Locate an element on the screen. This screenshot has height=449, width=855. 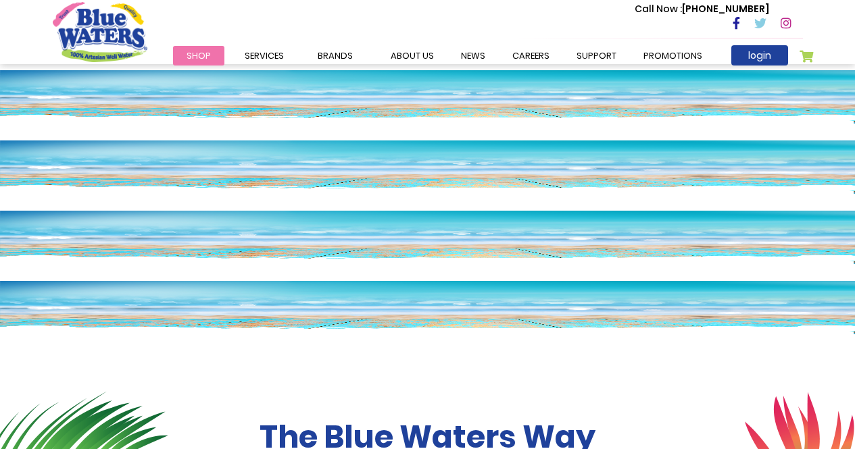
span: Call Now : is located at coordinates (658, 9).